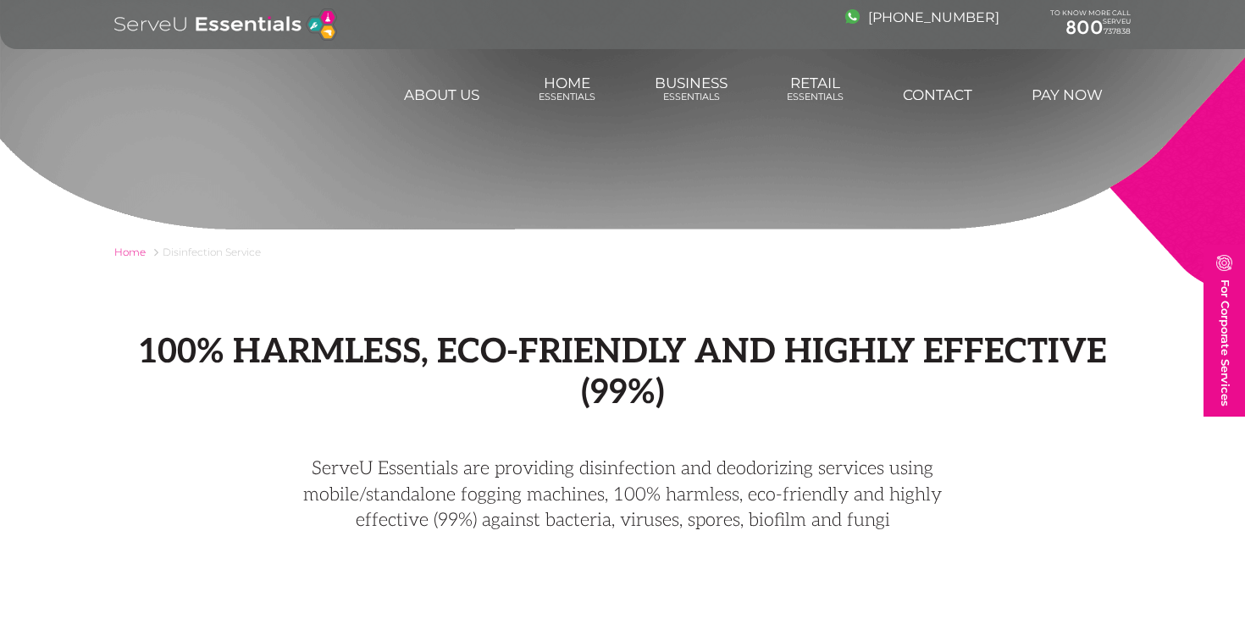 The image size is (1245, 619). I want to click on img: logo, so click(225, 25).